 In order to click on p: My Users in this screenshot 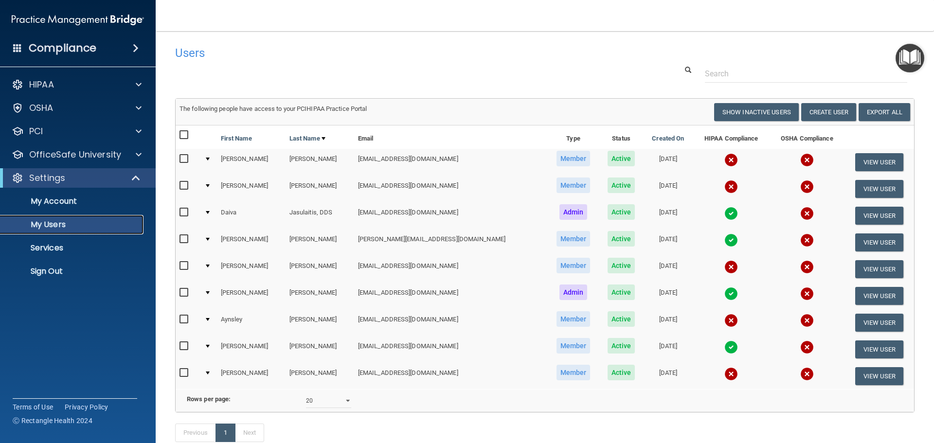, I will do `click(72, 225)`.